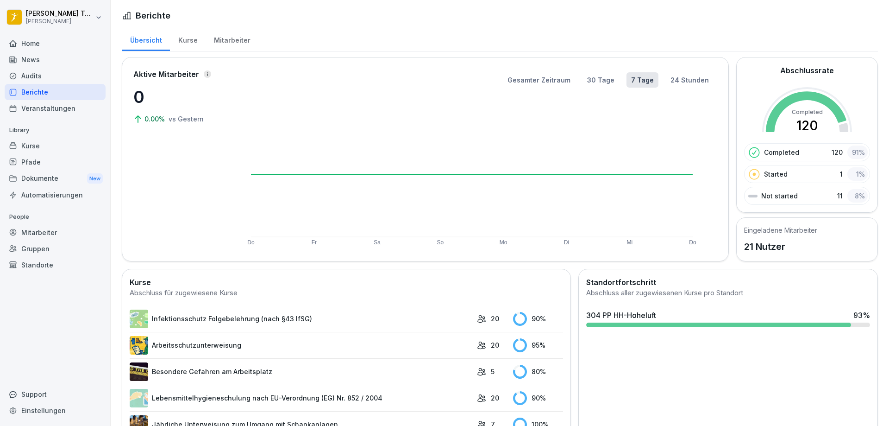 This screenshot has height=426, width=889. I want to click on div: Abschluss für zugewiesene Kurse, so click(346, 293).